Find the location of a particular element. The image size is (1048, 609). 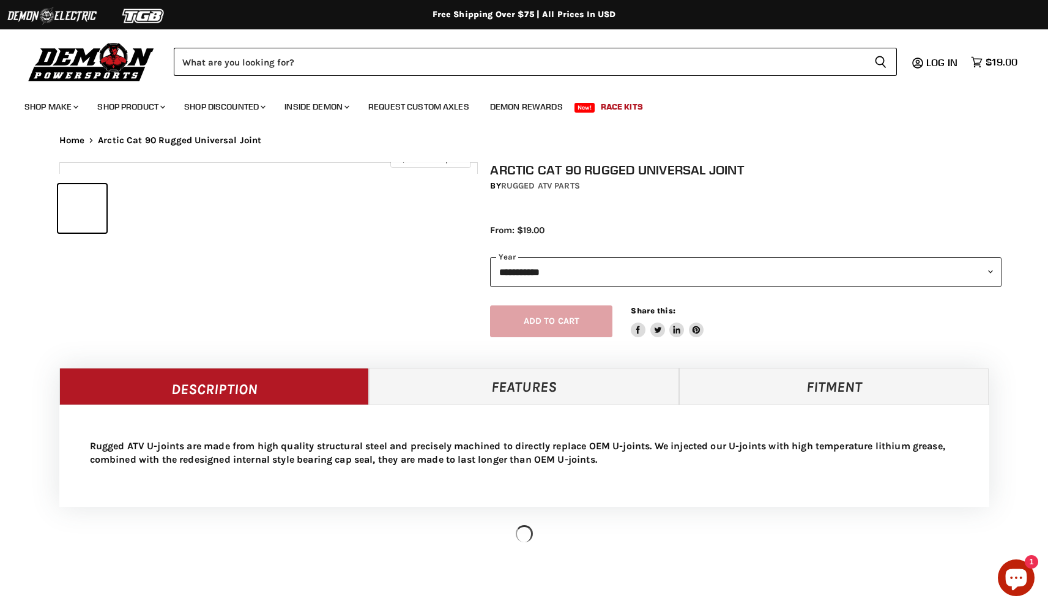

a: Inside Demon is located at coordinates (316, 106).